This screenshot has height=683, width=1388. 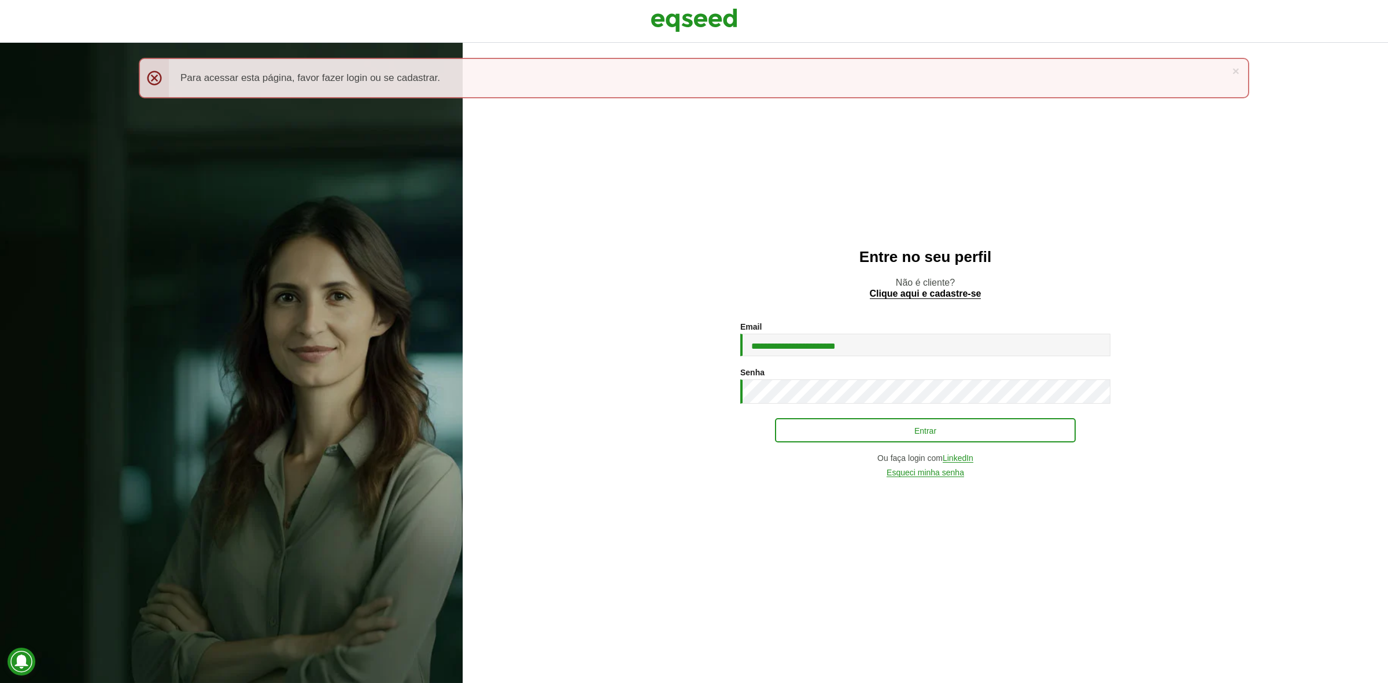 I want to click on label: Senha, so click(x=753, y=373).